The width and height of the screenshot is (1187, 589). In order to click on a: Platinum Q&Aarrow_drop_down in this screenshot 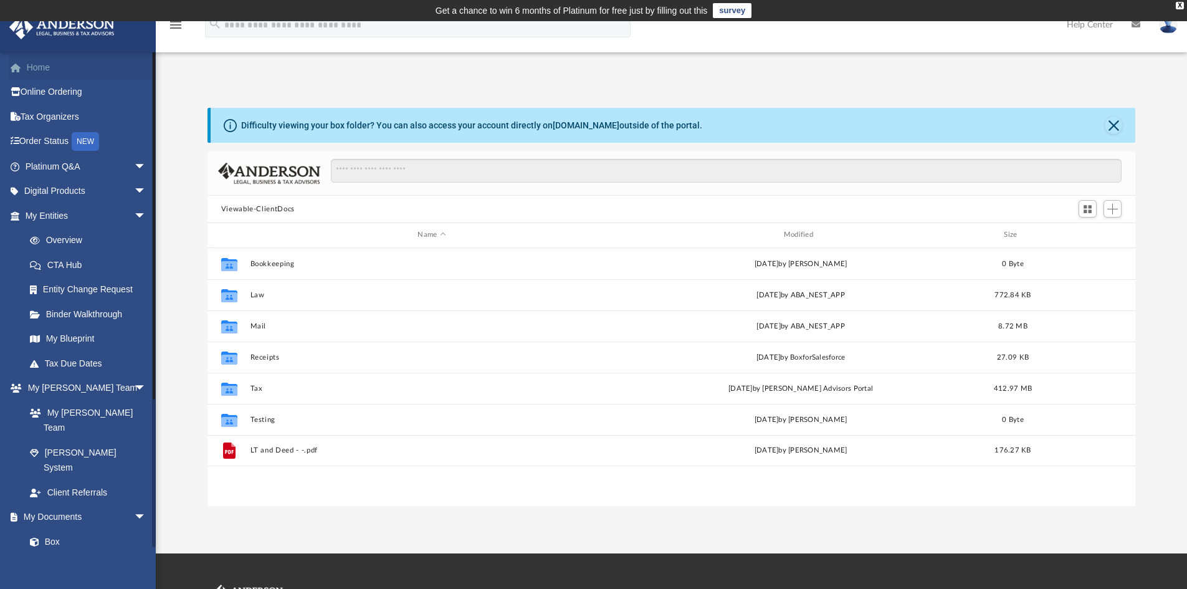, I will do `click(87, 166)`.